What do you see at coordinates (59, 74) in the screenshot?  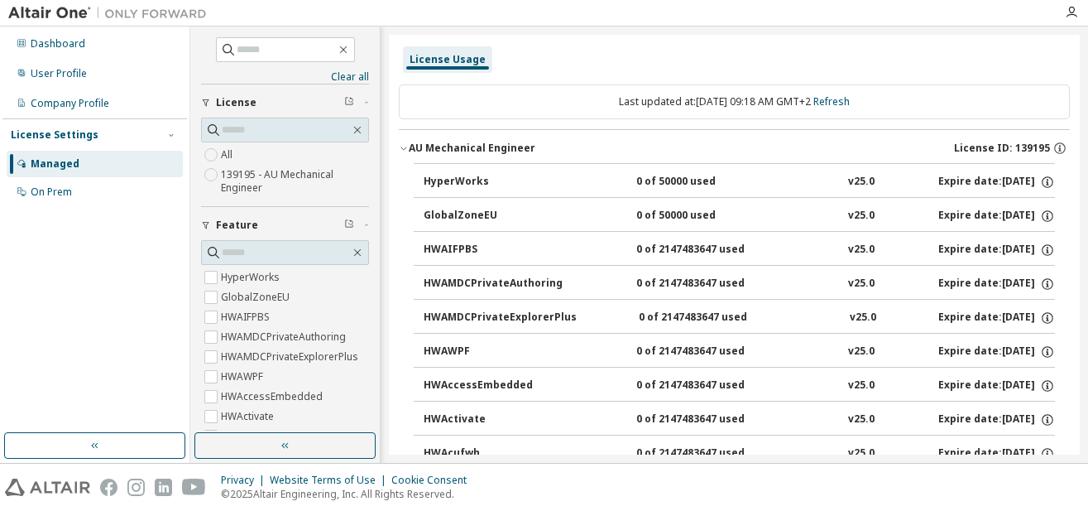 I see `div: User Profile` at bounding box center [59, 74].